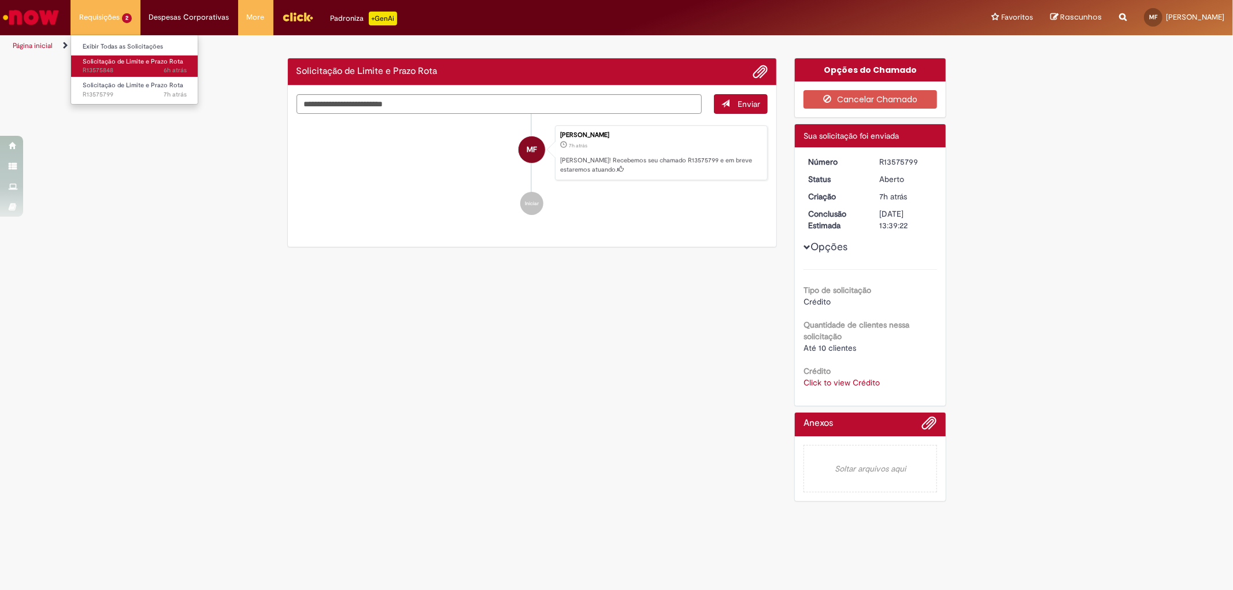 This screenshot has width=1233, height=590. Describe the element at coordinates (532, 171) in the screenshot. I see `ul: Histórico de tíquete` at that location.